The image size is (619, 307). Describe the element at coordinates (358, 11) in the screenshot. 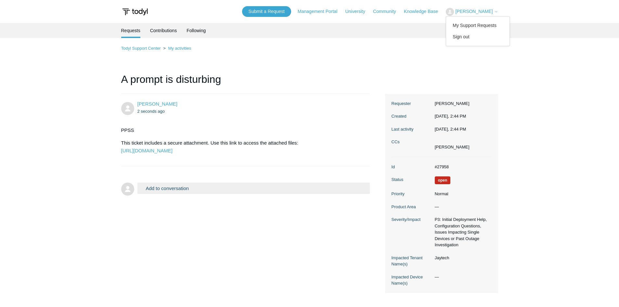

I see `a: University` at that location.